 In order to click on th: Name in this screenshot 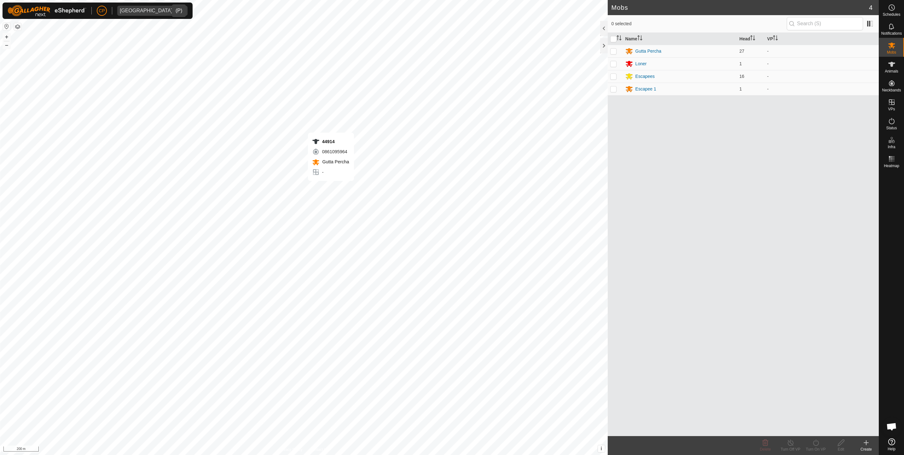, I will do `click(680, 39)`.